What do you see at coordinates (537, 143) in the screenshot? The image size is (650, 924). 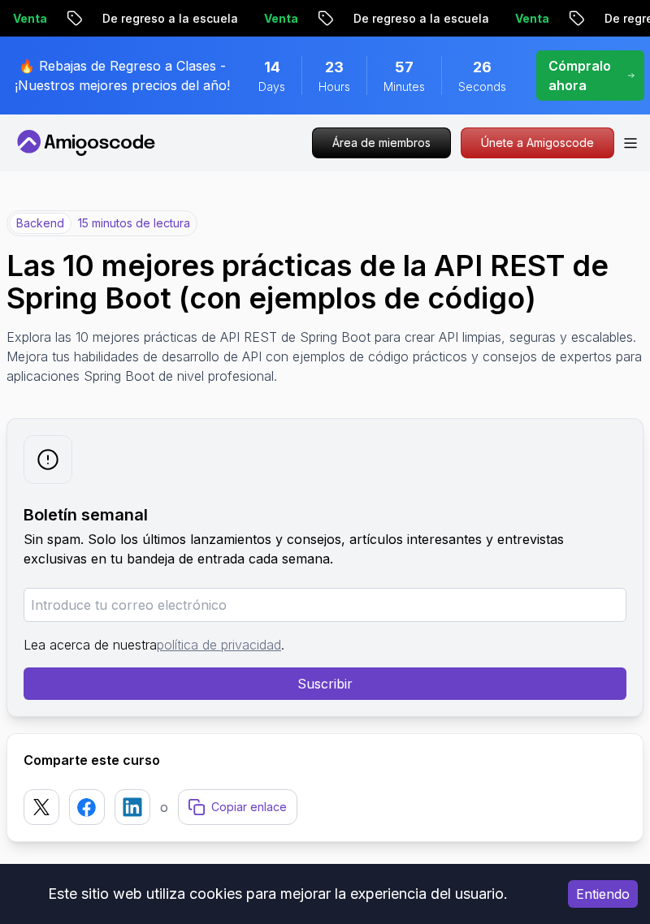 I see `a: Únete a Amigoscode` at bounding box center [537, 143].